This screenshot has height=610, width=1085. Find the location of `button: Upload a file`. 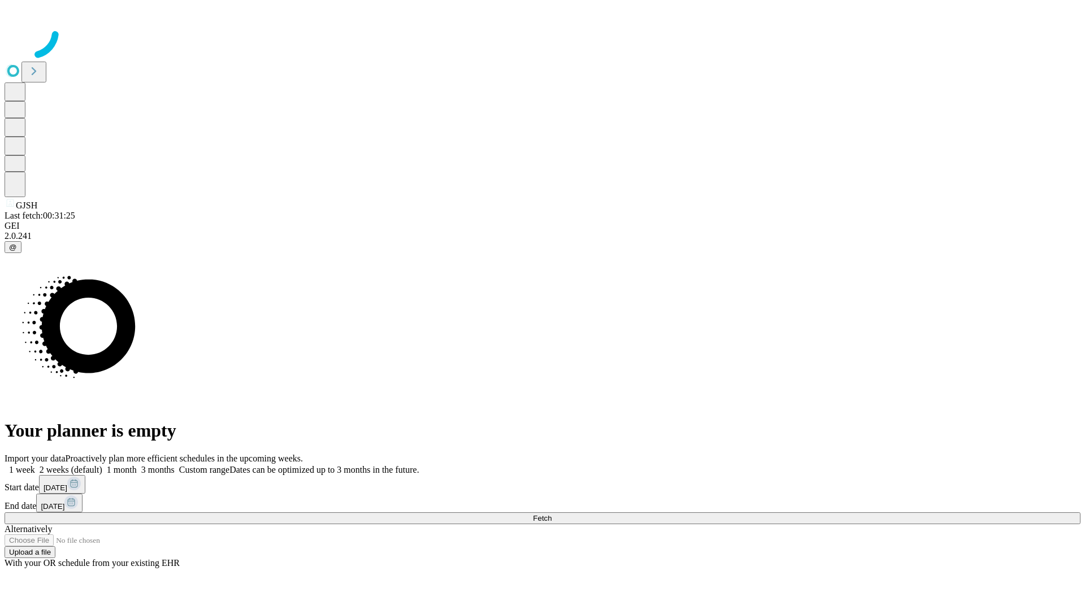

button: Upload a file is located at coordinates (30, 552).